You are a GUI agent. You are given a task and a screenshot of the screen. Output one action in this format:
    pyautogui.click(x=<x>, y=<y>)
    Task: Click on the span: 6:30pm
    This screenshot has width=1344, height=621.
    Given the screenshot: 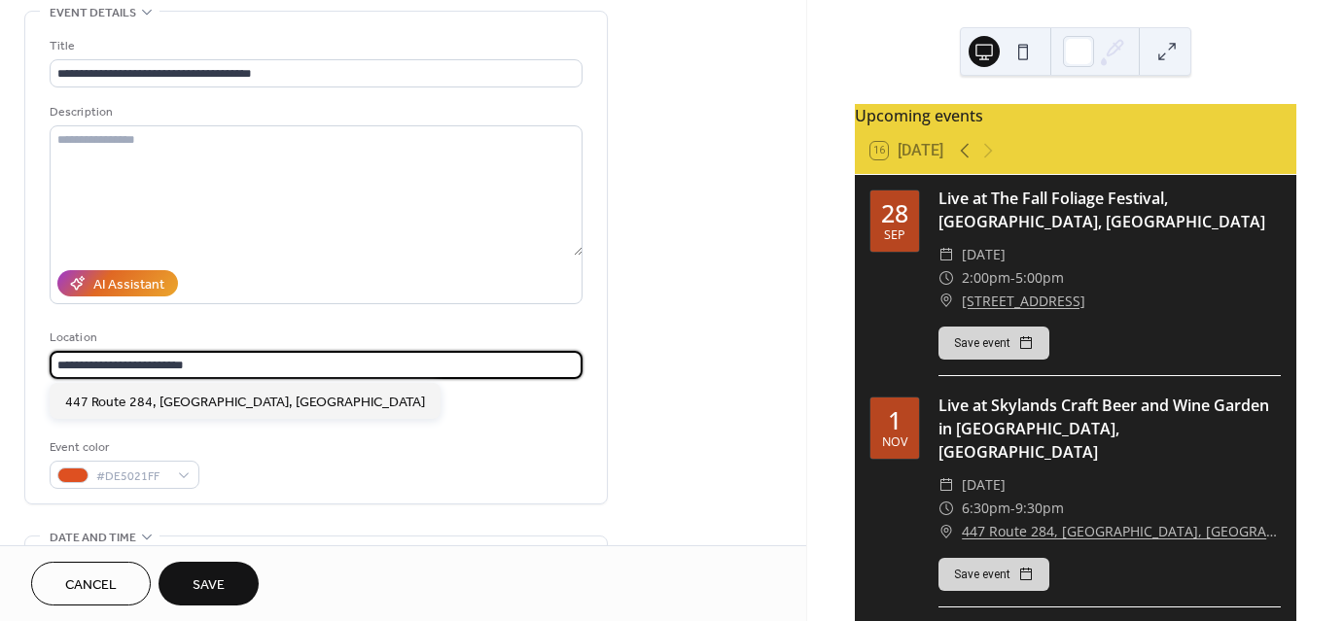 What is the action you would take?
    pyautogui.click(x=986, y=509)
    